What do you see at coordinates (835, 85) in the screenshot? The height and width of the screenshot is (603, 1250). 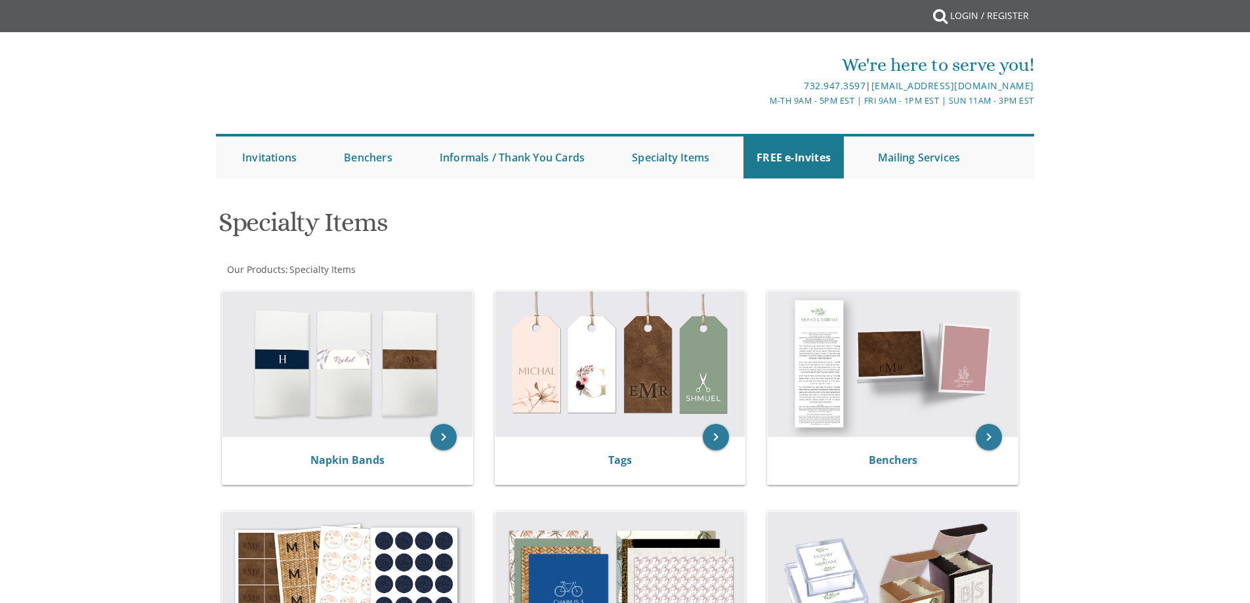 I see `a: 732.947.3597` at bounding box center [835, 85].